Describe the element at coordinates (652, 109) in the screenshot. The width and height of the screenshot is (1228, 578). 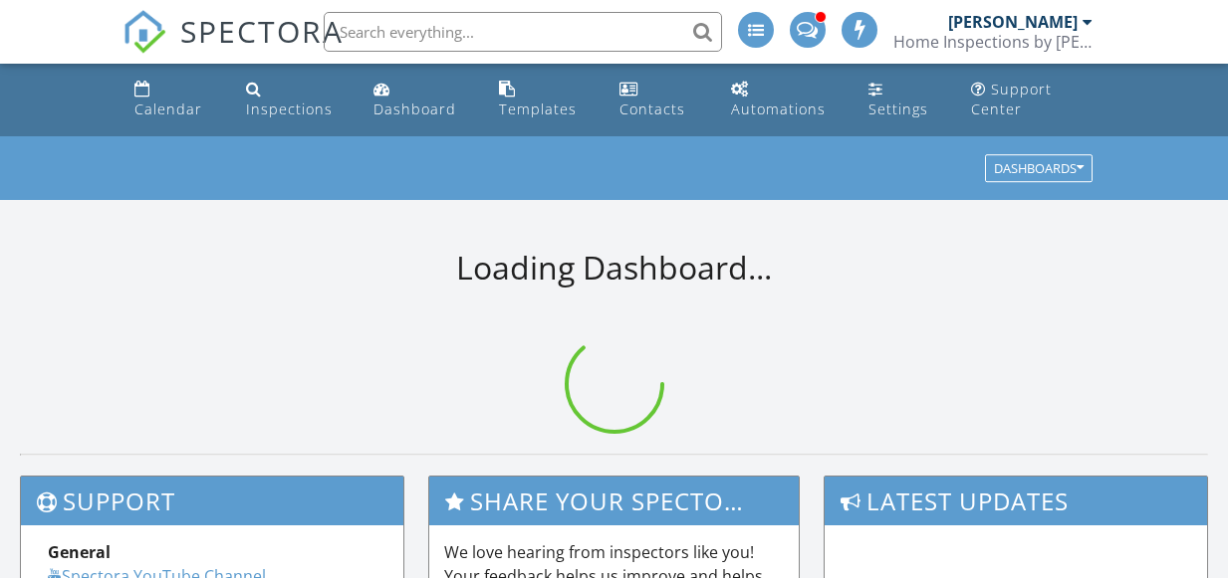
I see `div: Contacts` at that location.